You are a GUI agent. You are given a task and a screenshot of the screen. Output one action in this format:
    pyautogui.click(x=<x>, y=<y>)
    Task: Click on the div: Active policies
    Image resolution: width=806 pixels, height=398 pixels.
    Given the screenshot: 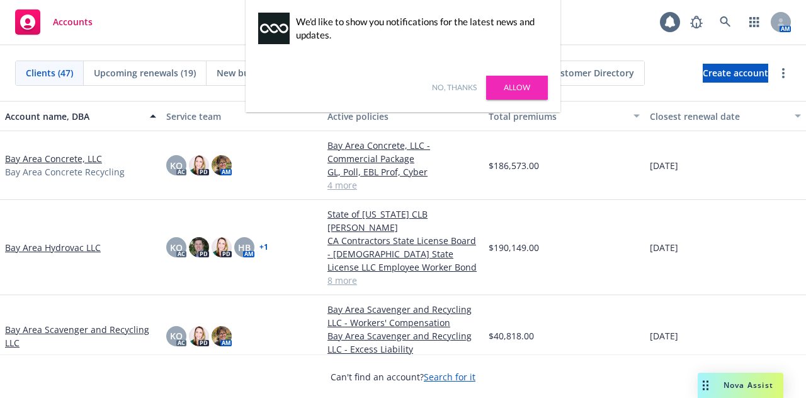 What is the action you would take?
    pyautogui.click(x=403, y=116)
    